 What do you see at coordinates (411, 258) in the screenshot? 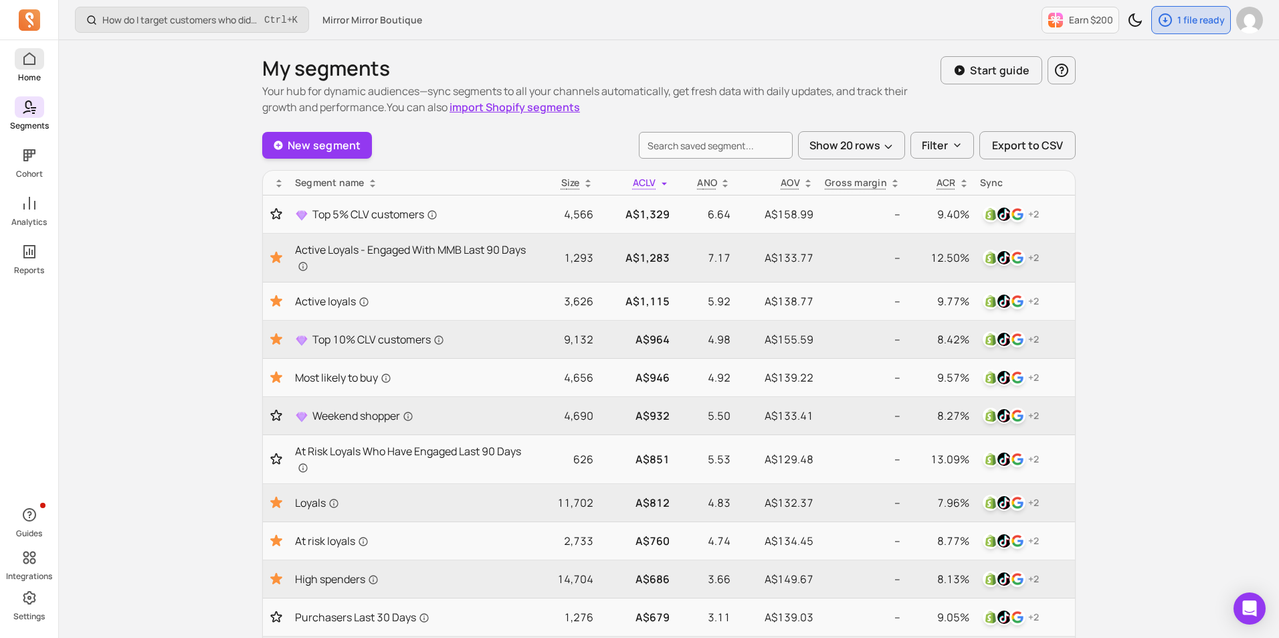
I see `span: Active Loyals - Engaged With MMB Last 90 Days` at bounding box center [411, 258].